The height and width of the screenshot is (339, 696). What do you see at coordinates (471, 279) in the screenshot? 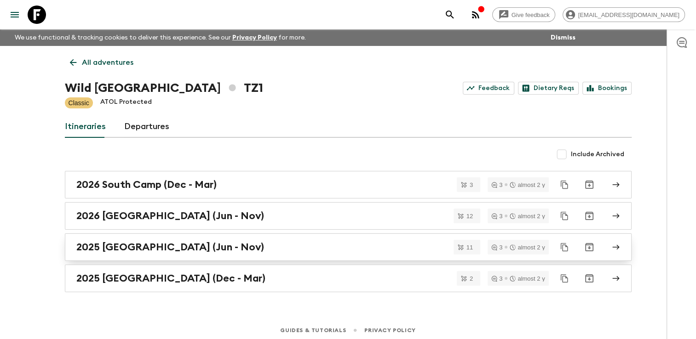
I see `span: 2` at bounding box center [471, 279].